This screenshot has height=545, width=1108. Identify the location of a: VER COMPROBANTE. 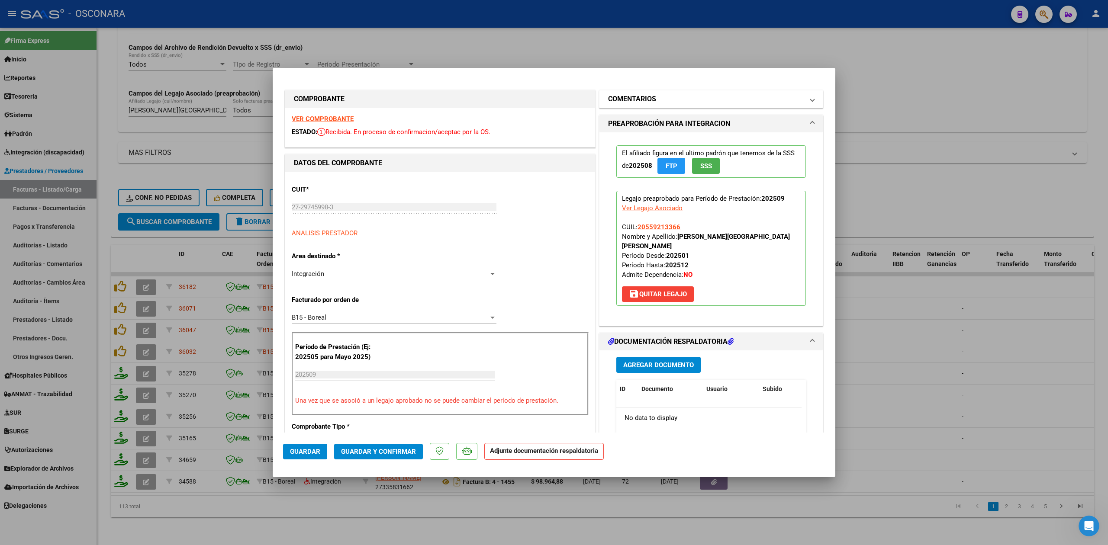
(322, 119).